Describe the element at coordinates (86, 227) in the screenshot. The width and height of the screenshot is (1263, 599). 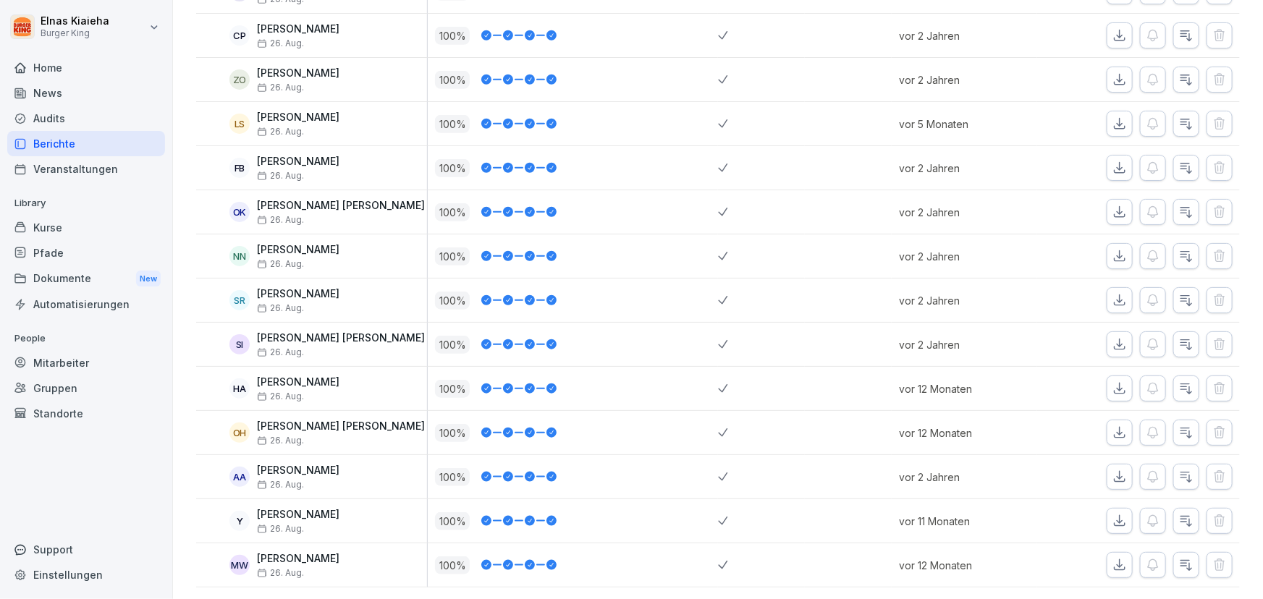
I see `div: Kurse` at that location.